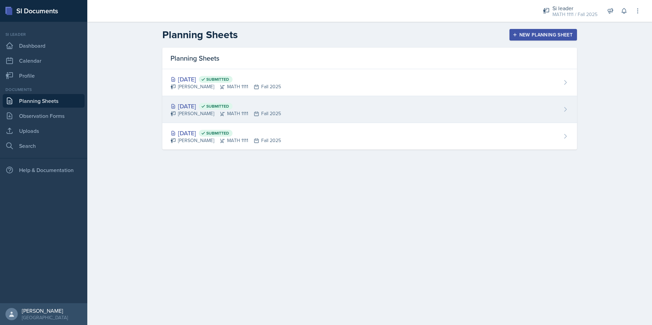 This screenshot has height=325, width=652. What do you see at coordinates (44, 76) in the screenshot?
I see `a: Profile` at bounding box center [44, 76].